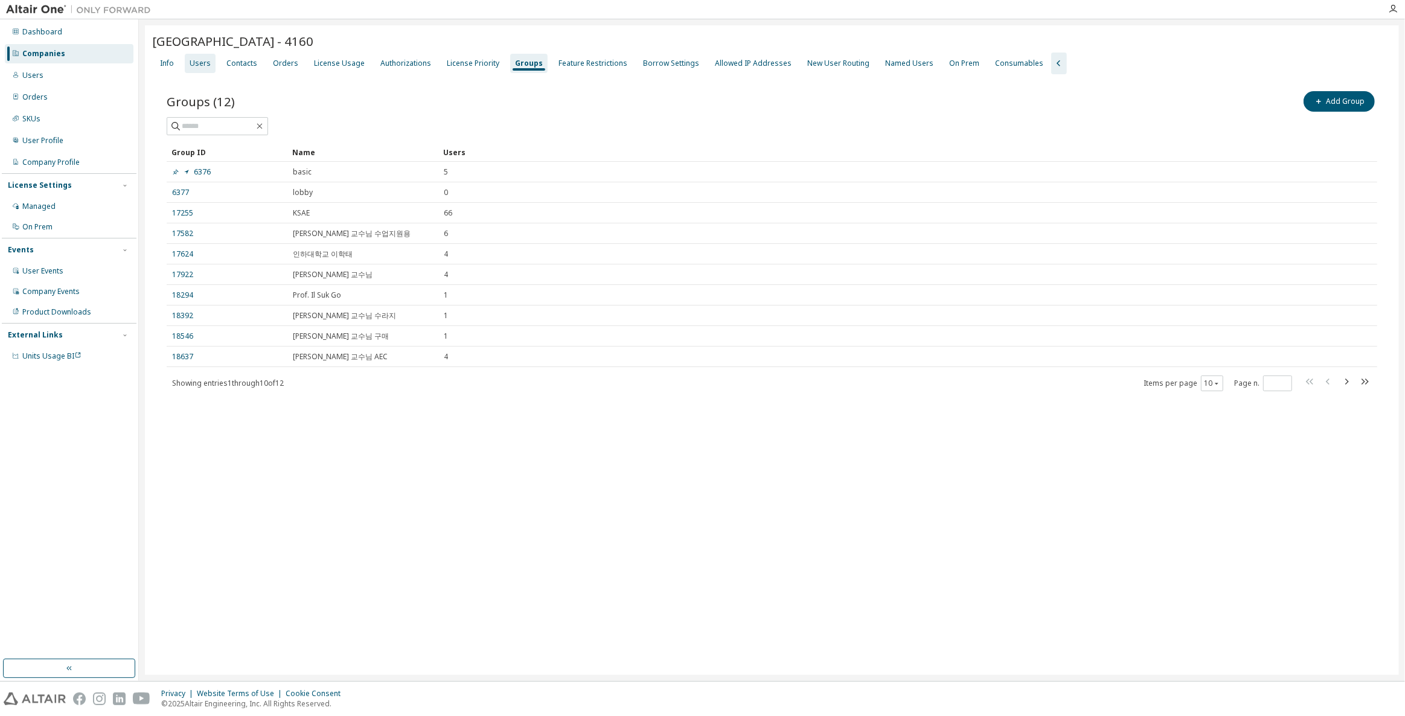 The height and width of the screenshot is (716, 1405). I want to click on div: External Links, so click(35, 335).